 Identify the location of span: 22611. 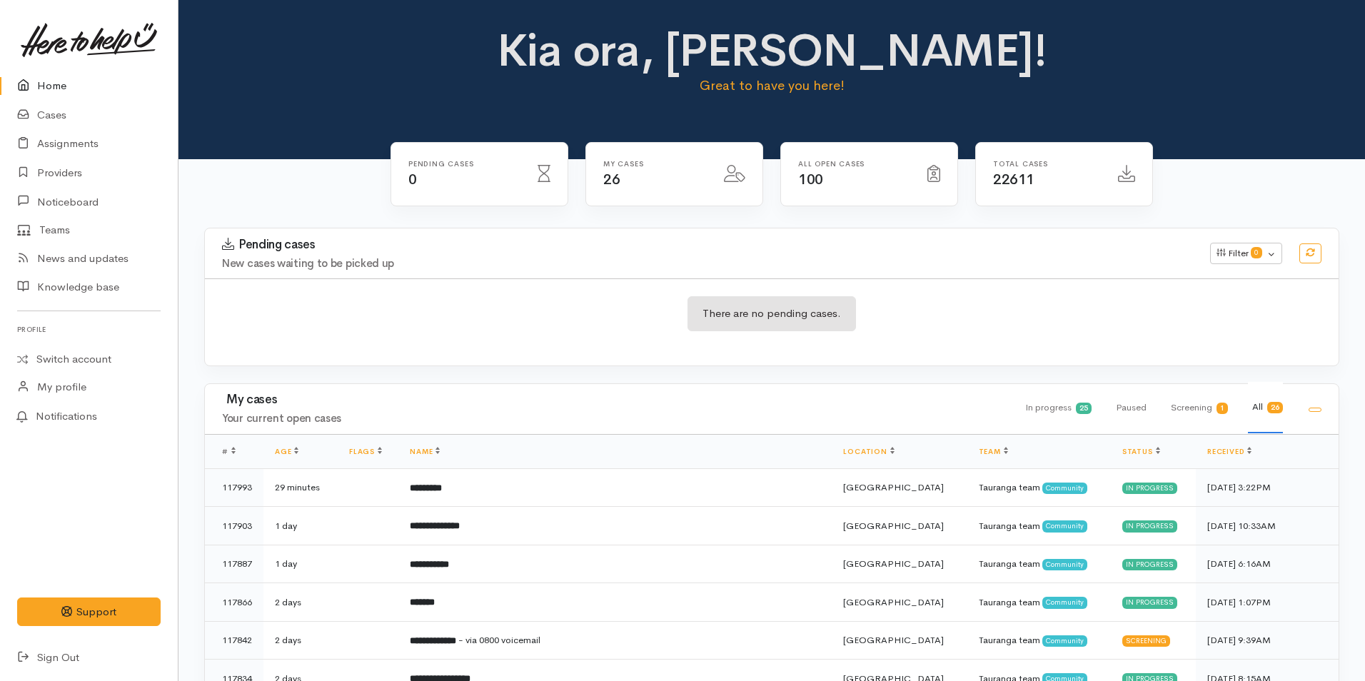
(1014, 179).